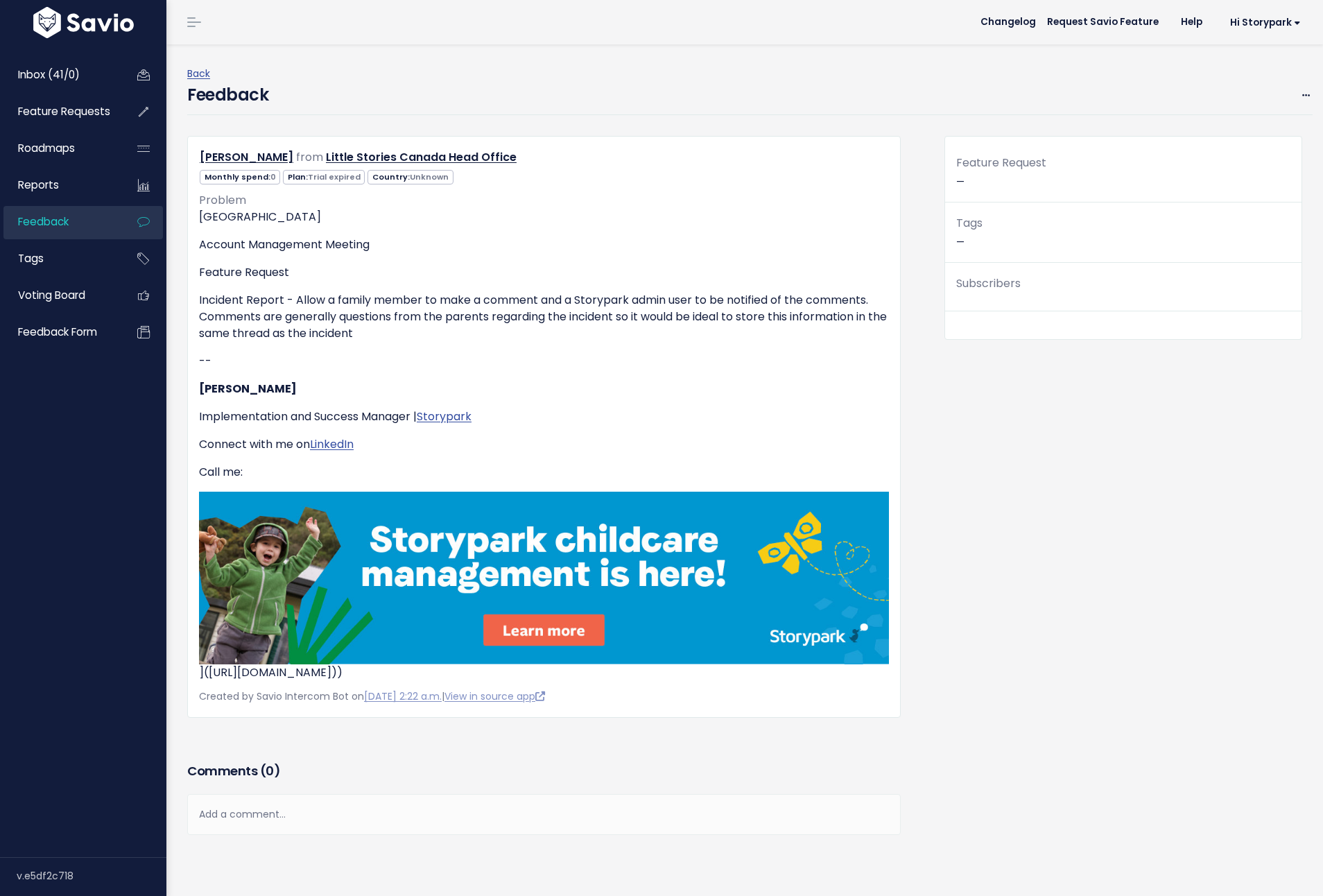 Image resolution: width=1323 pixels, height=896 pixels. What do you see at coordinates (544, 578) in the screenshot?
I see `img: https://hubs.ly/Q03fd8_Z0` at bounding box center [544, 578].